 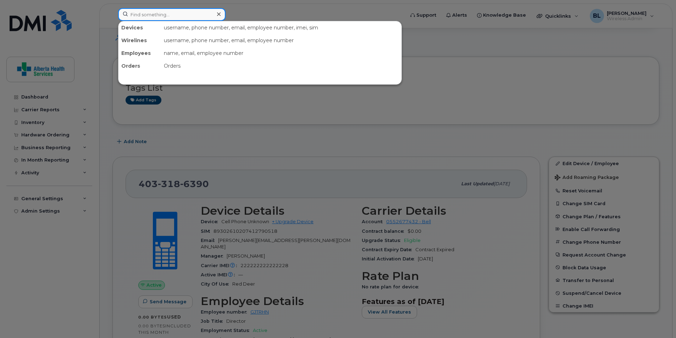 What do you see at coordinates (281, 53) in the screenshot?
I see `div: name, email, employee number` at bounding box center [281, 53].